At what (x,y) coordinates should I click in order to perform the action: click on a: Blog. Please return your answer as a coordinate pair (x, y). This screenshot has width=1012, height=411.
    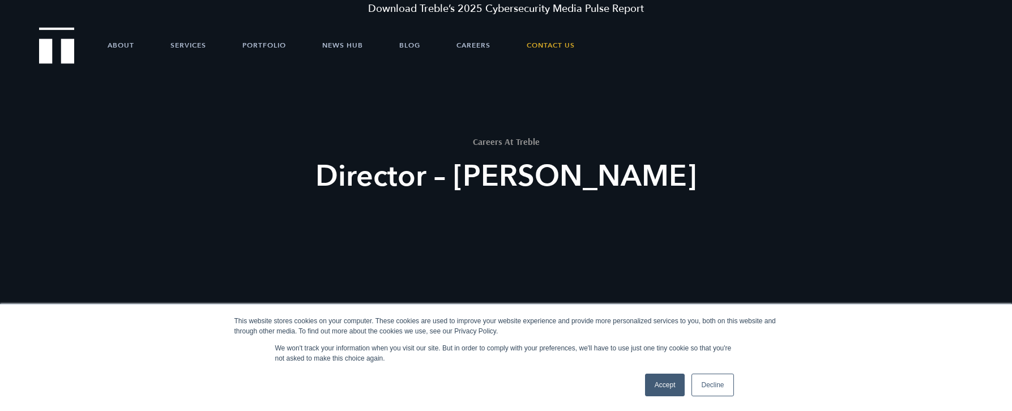
    Looking at the image, I should click on (409, 45).